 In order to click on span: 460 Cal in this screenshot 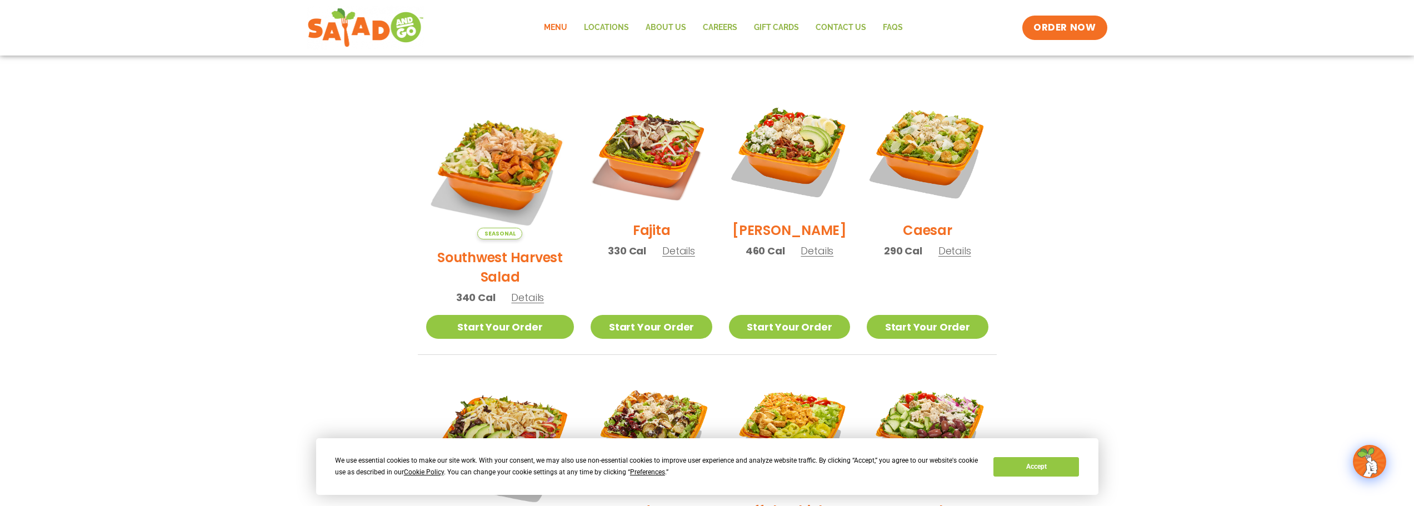, I will do `click(765, 251)`.